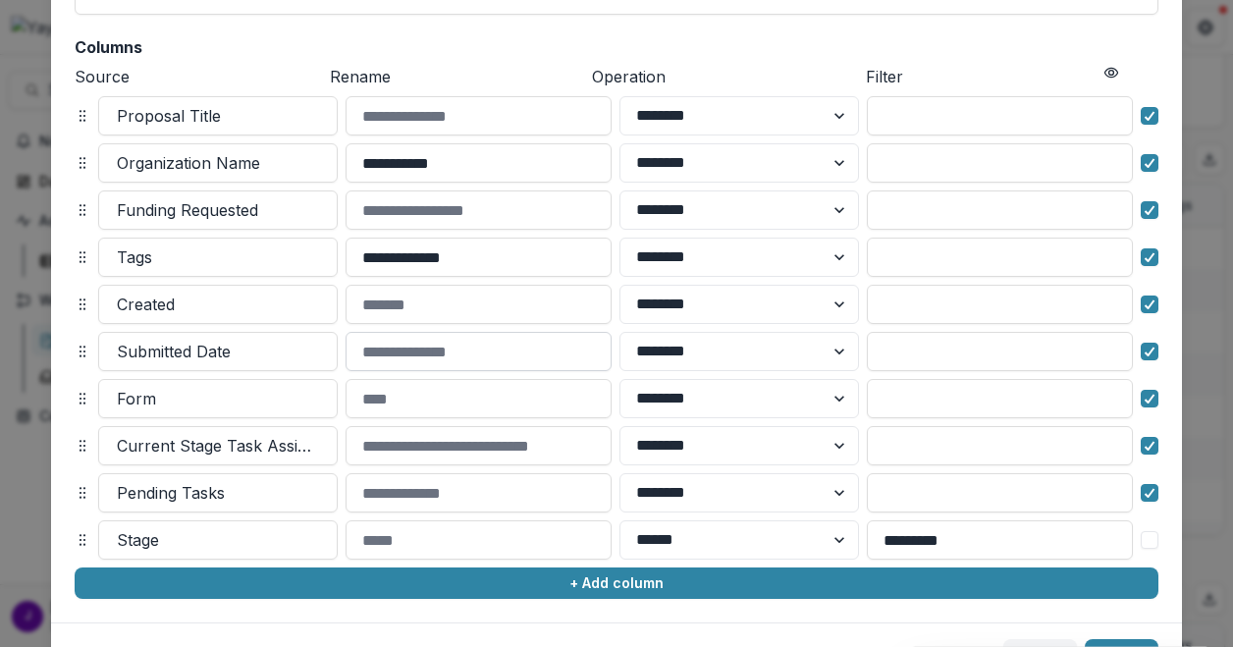 The width and height of the screenshot is (1233, 647). Describe the element at coordinates (616, 47) in the screenshot. I see `h2: Columns` at that location.